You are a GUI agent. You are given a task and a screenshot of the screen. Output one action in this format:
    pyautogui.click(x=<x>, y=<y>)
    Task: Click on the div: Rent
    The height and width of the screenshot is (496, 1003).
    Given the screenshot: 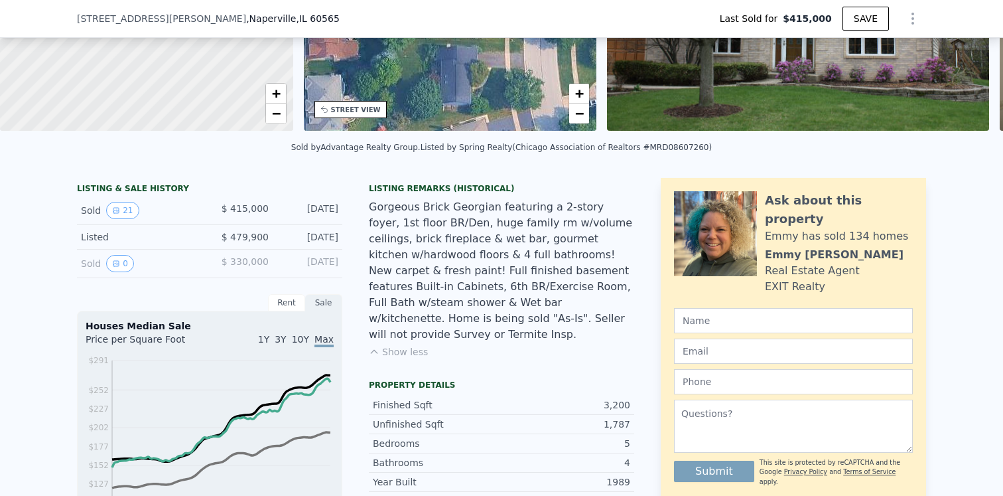 What is the action you would take?
    pyautogui.click(x=287, y=303)
    